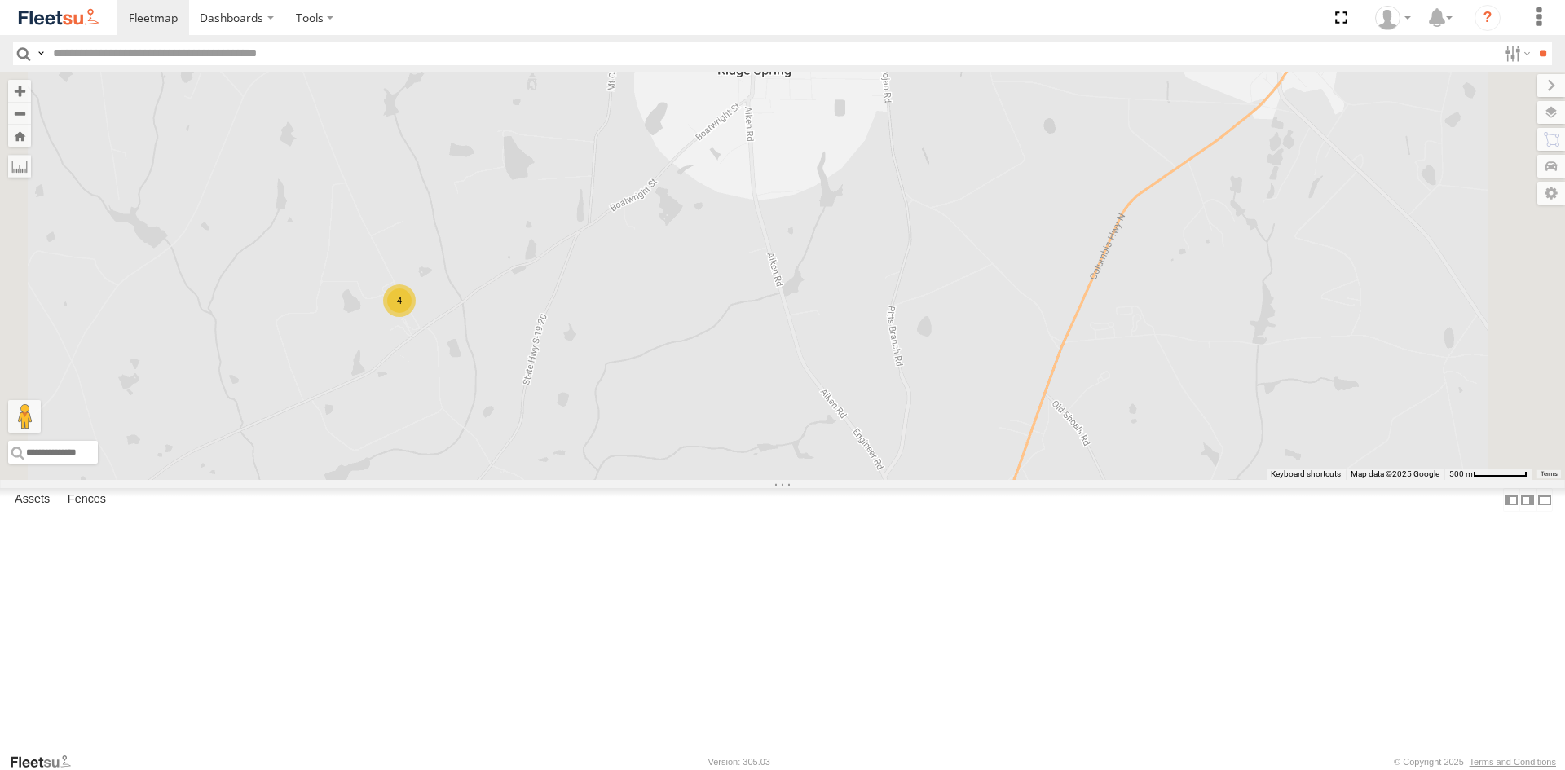 The height and width of the screenshot is (770, 1565). I want to click on a: Terms, so click(1549, 474).